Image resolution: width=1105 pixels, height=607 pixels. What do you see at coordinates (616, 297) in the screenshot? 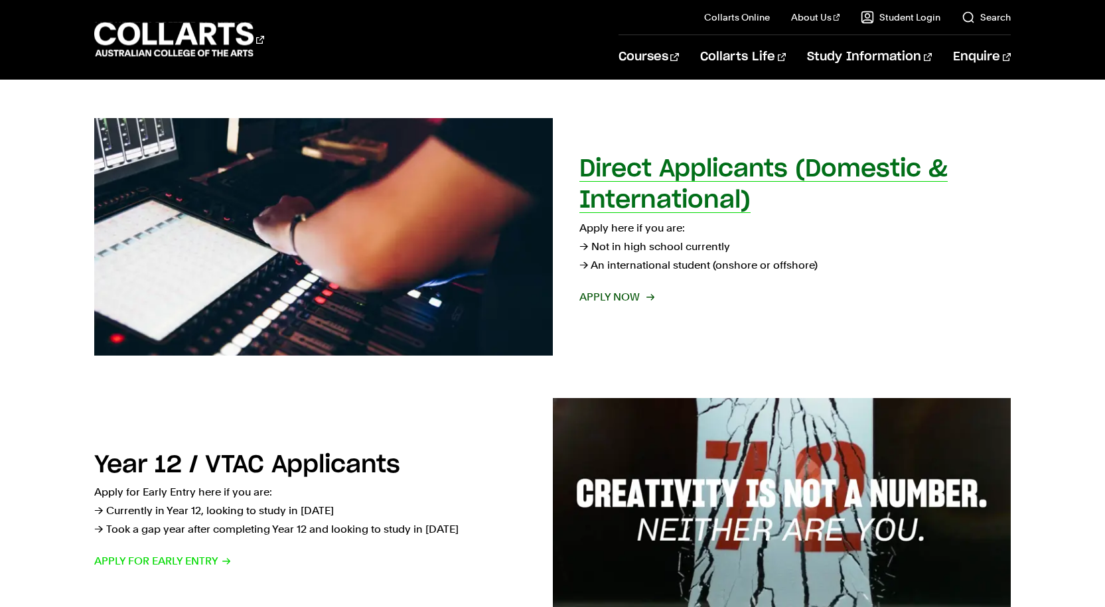
I see `span: Apply now` at bounding box center [616, 297].